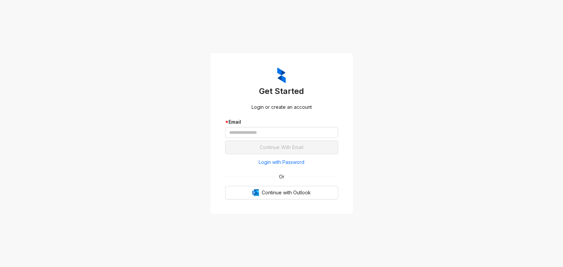 The width and height of the screenshot is (563, 267). Describe the element at coordinates (282, 162) in the screenshot. I see `button: Login with Password` at that location.